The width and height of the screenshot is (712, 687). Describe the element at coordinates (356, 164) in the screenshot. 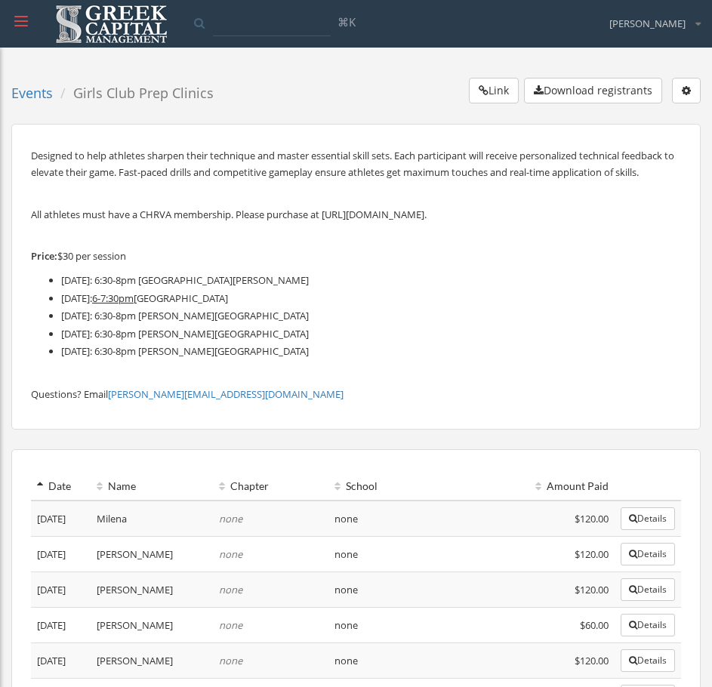

I see `p: Designed to help athletes sharpen their technique and master essential skill sets. Each participa...` at that location.